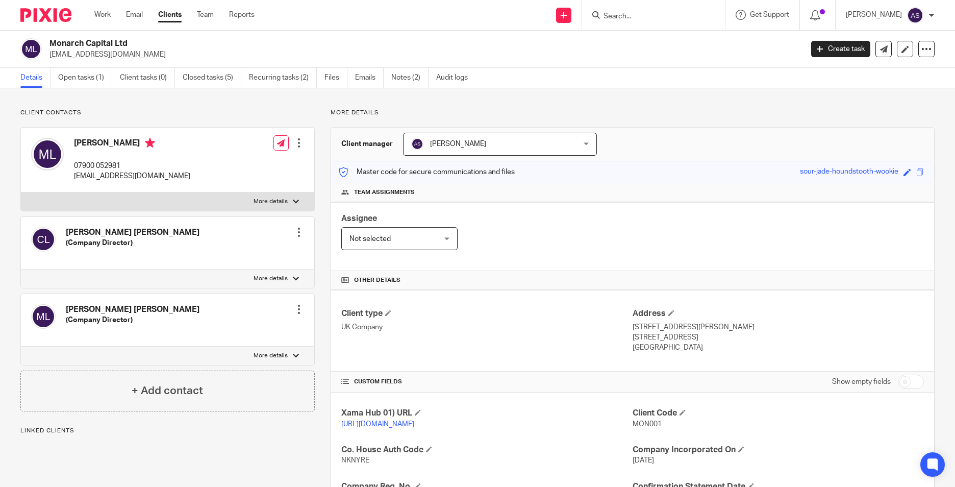 The image size is (955, 487). Describe the element at coordinates (205, 15) in the screenshot. I see `a: Team` at that location.